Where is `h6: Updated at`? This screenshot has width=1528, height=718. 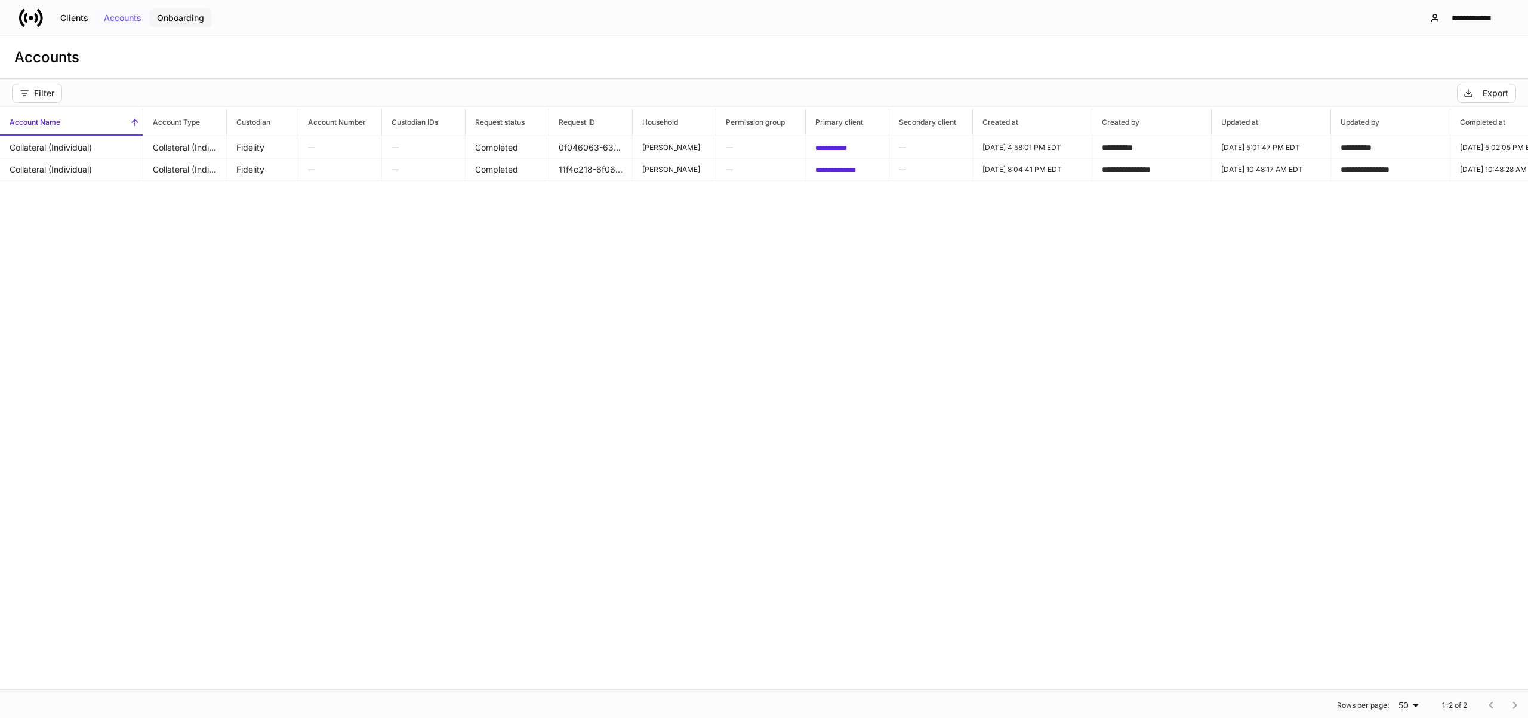
h6: Updated at is located at coordinates (1235, 122).